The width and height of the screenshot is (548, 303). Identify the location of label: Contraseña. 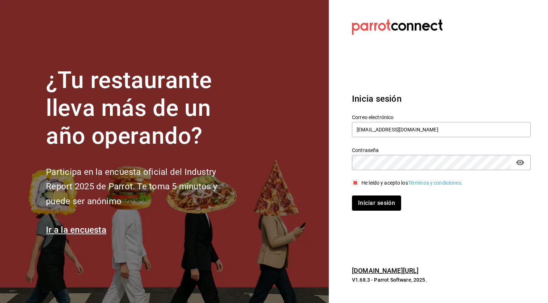
(441, 150).